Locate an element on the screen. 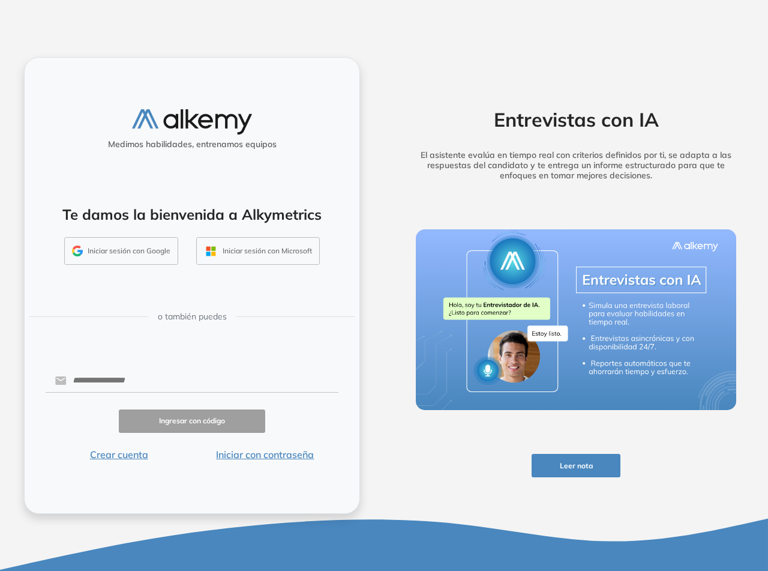  button: Iniciar sesión con Google is located at coordinates (121, 251).